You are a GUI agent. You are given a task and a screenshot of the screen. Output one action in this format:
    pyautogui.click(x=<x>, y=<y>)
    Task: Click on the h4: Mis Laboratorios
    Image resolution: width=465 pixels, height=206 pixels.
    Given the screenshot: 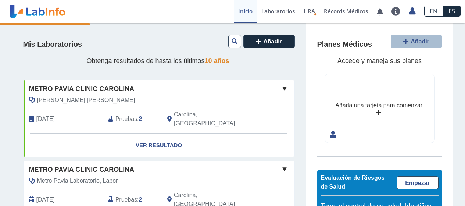 What is the action you would take?
    pyautogui.click(x=53, y=45)
    